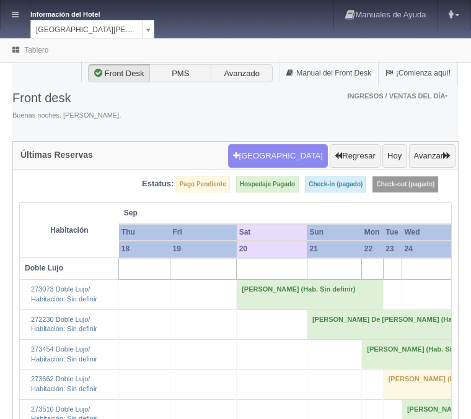  What do you see at coordinates (64, 294) in the screenshot?
I see `a: 273073 Doble Lujo/Habitación: Sin definir` at bounding box center [64, 294].